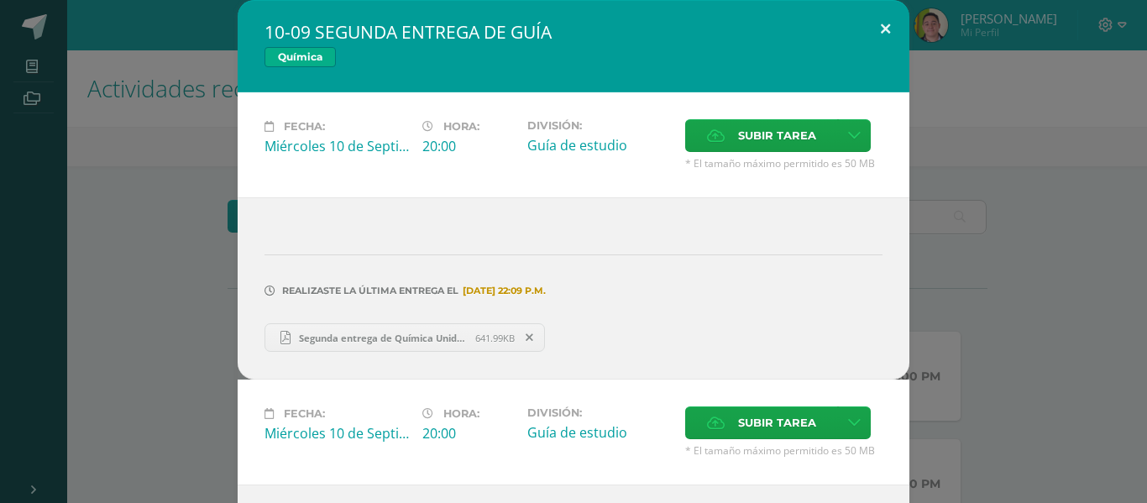 The image size is (1147, 503). I want to click on h2: 10-09 SEGUNDA ENTREGA DE GUÍA, so click(574, 32).